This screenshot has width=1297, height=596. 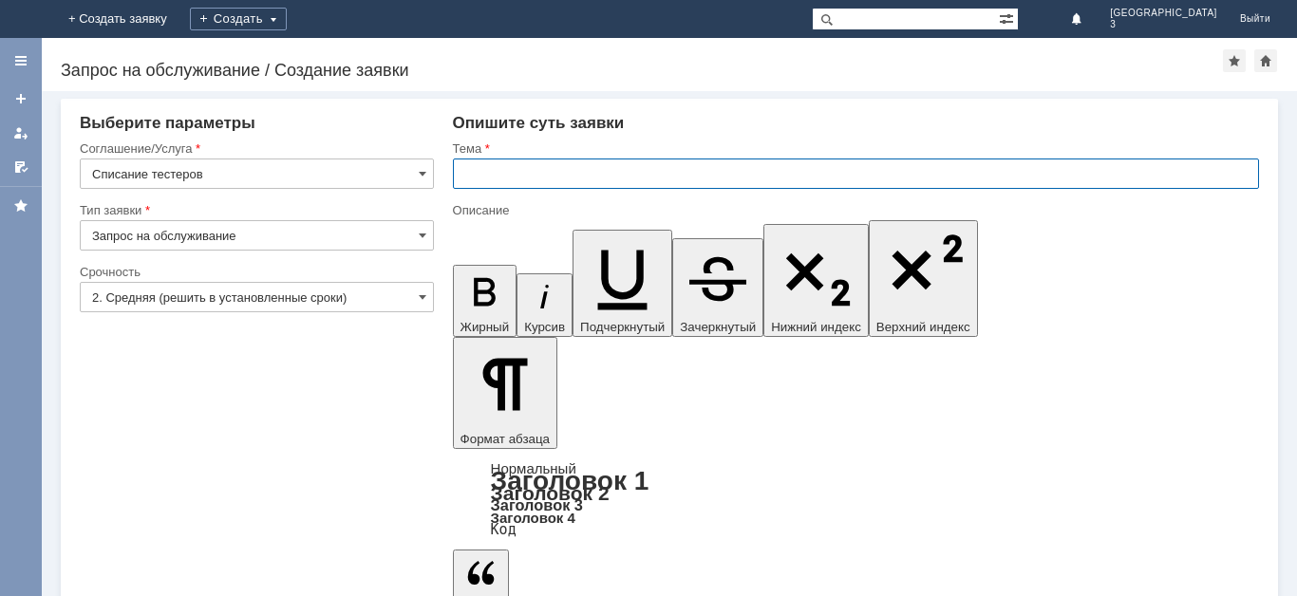 I want to click on a: Заголовок 1, so click(x=570, y=480).